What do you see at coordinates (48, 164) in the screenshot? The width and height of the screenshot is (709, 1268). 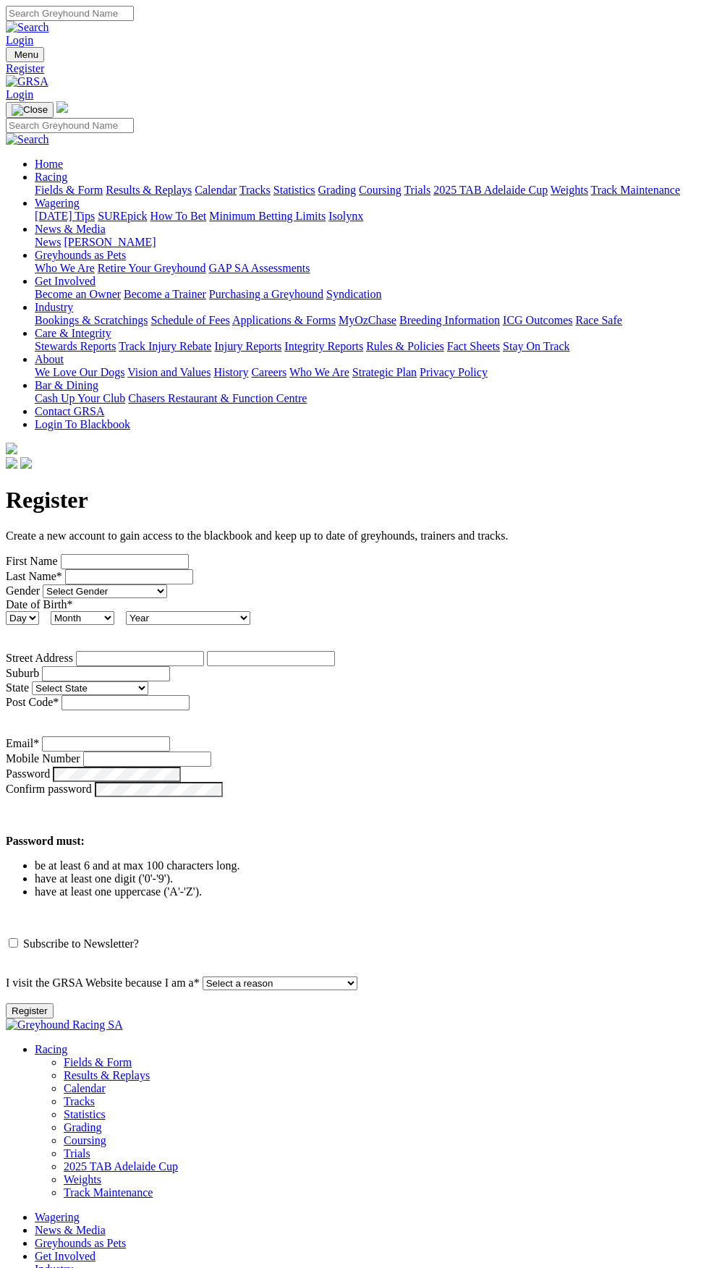 I see `a: Home` at bounding box center [48, 164].